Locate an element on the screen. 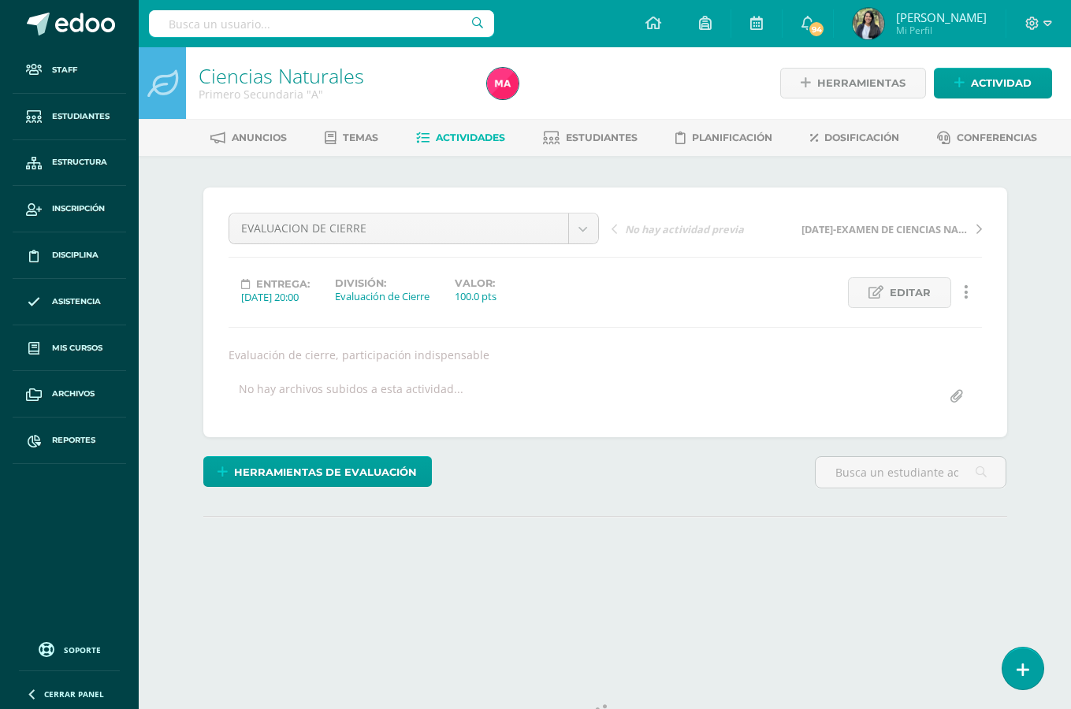 The height and width of the screenshot is (709, 1071). a: Dosificación is located at coordinates (854, 138).